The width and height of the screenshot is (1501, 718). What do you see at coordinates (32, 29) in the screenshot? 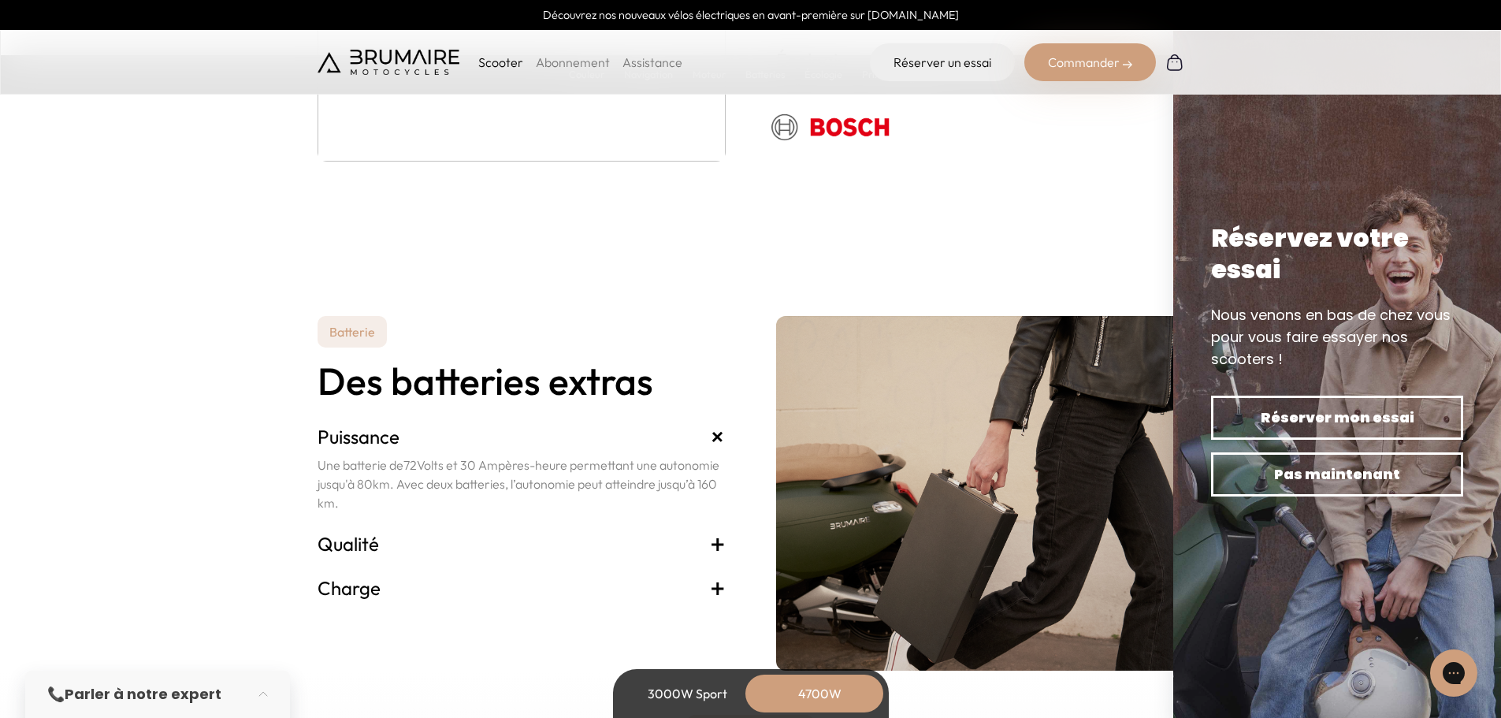
I see `button: Open gorgias live chat` at bounding box center [32, 29].